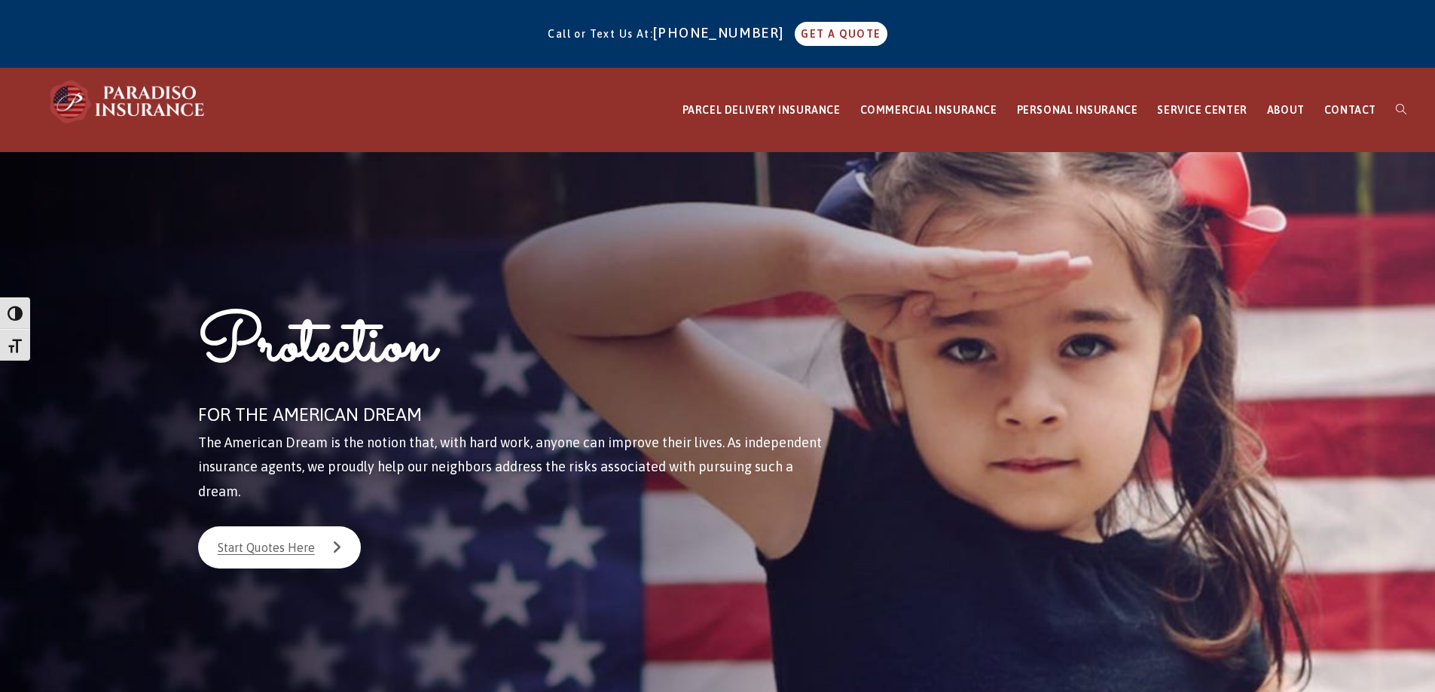  Describe the element at coordinates (929, 110) in the screenshot. I see `span: COMMERCIAL INSURANCE` at that location.